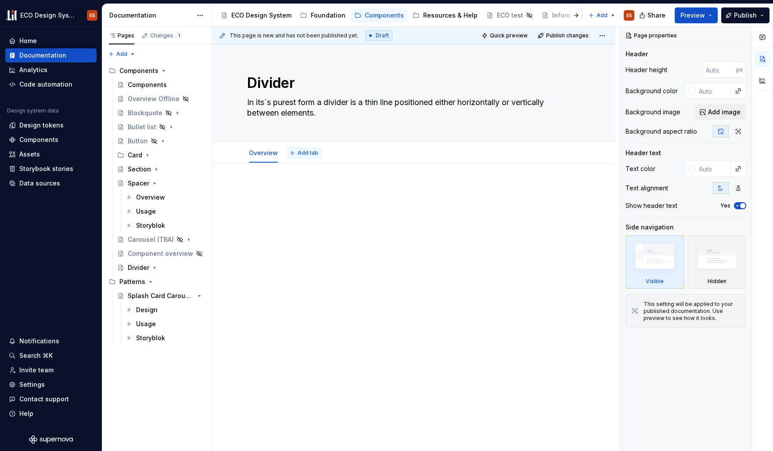 This screenshot has width=773, height=451. What do you see at coordinates (138, 141) in the screenshot?
I see `div: Button` at bounding box center [138, 141].